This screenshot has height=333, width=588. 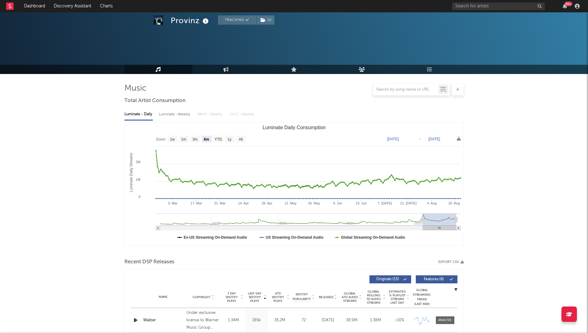 What do you see at coordinates (240, 140) in the screenshot?
I see `text: All` at bounding box center [240, 140].